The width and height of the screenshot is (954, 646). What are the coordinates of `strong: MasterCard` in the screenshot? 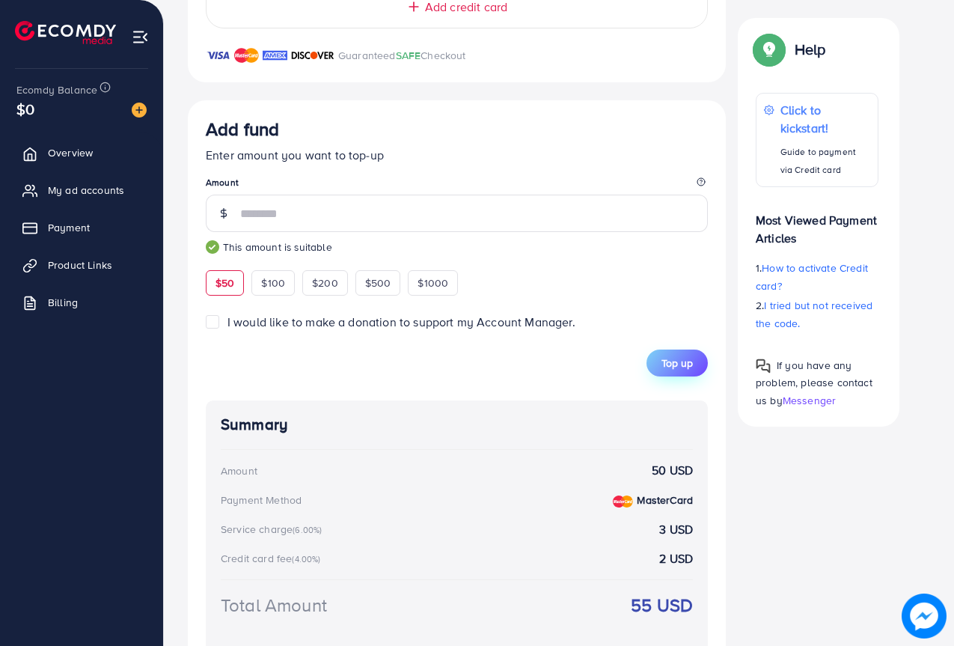 It's located at (664, 500).